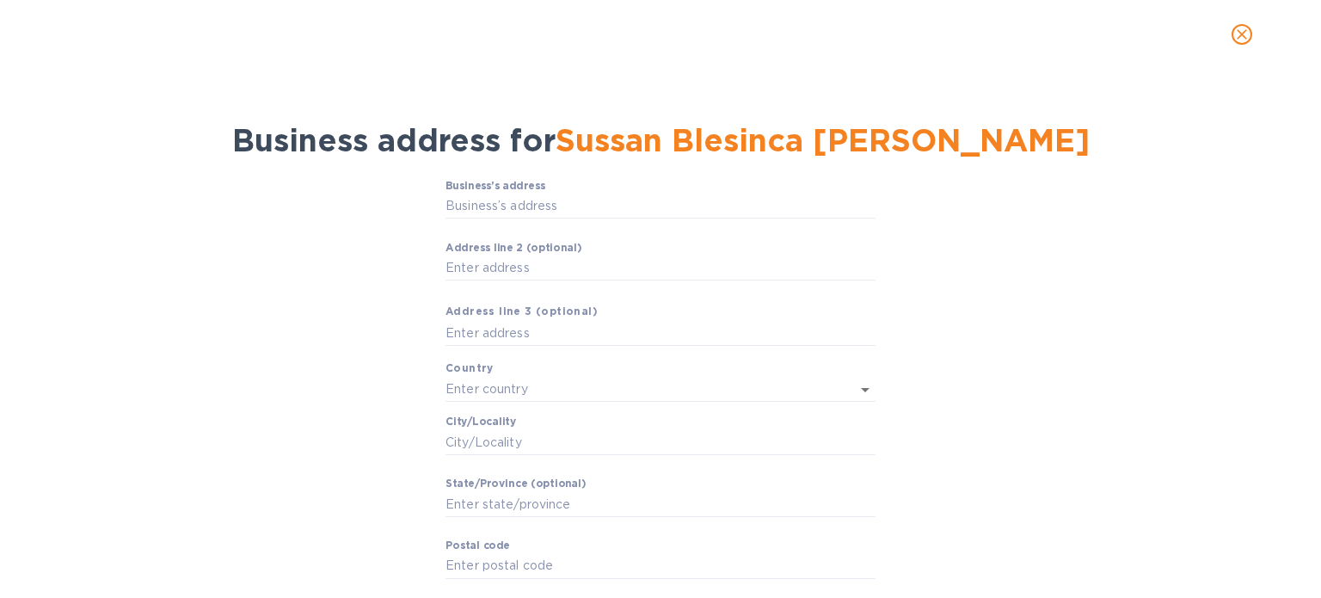  Describe the element at coordinates (661, 504) in the screenshot. I see `input: Enter stаte/prоvince` at that location.